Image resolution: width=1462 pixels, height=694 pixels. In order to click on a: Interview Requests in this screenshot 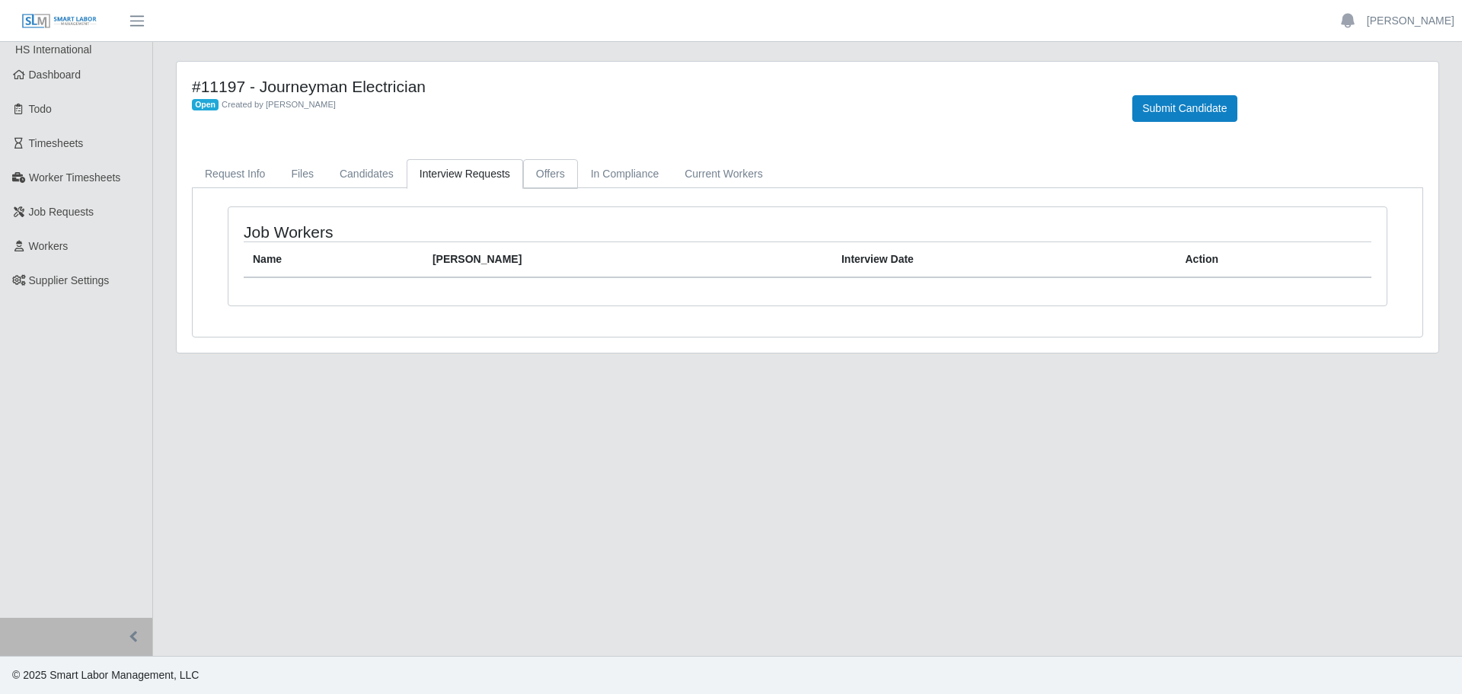, I will do `click(465, 174)`.